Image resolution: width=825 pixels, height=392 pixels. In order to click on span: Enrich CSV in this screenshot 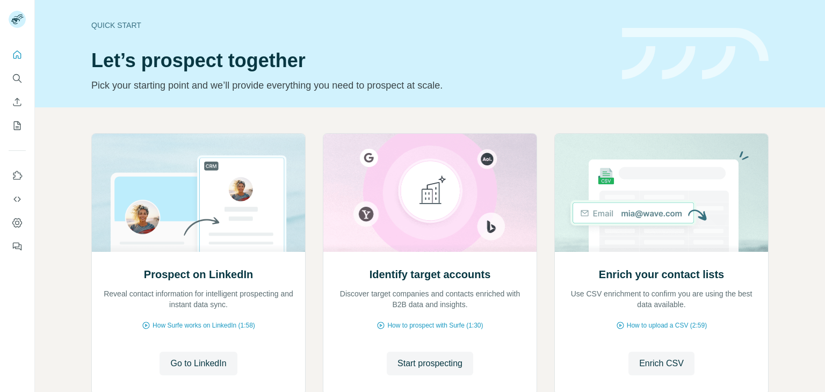, I will do `click(661, 364)`.